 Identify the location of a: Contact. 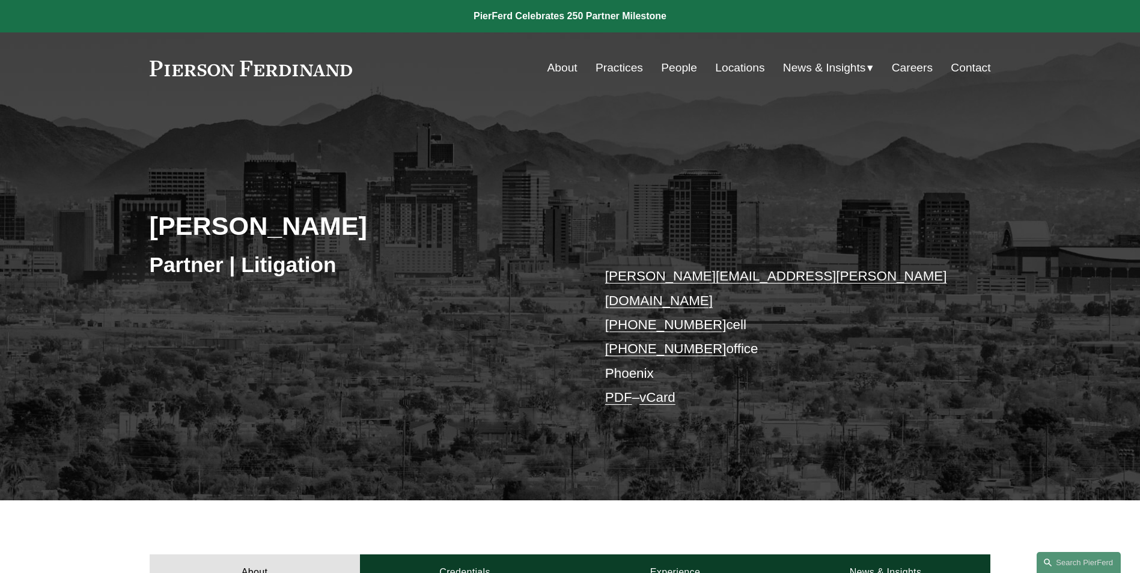
(970, 68).